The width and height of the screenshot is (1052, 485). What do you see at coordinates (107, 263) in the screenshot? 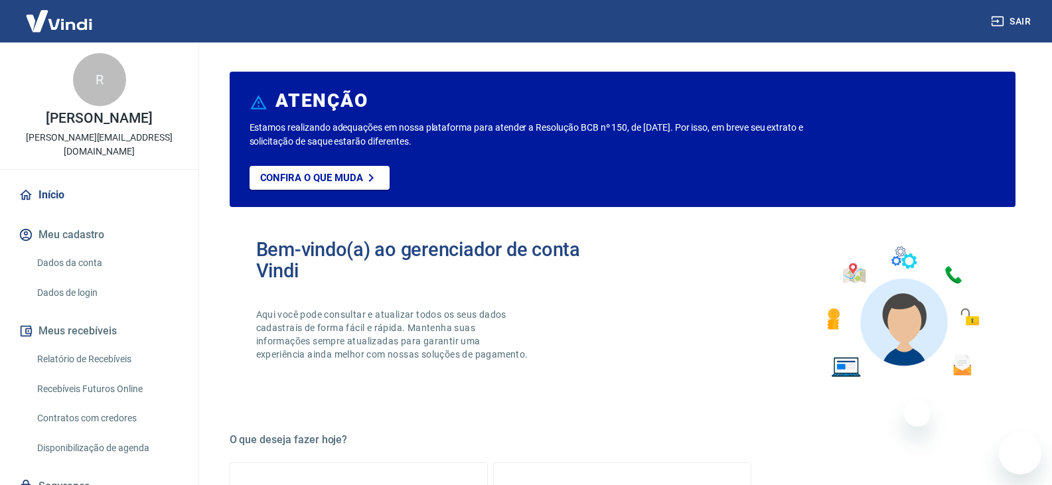
I see `a: Dados da conta` at bounding box center [107, 263].